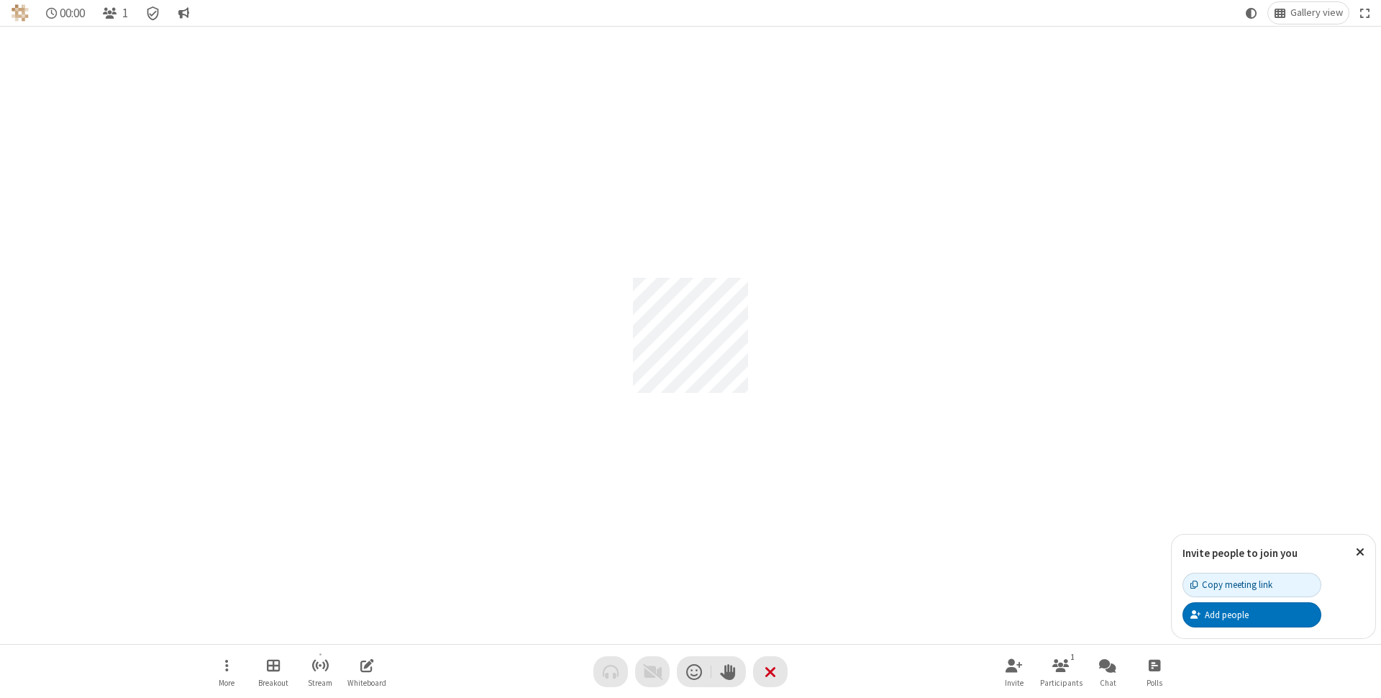 Image resolution: width=1381 pixels, height=698 pixels. I want to click on span: Polls, so click(1155, 683).